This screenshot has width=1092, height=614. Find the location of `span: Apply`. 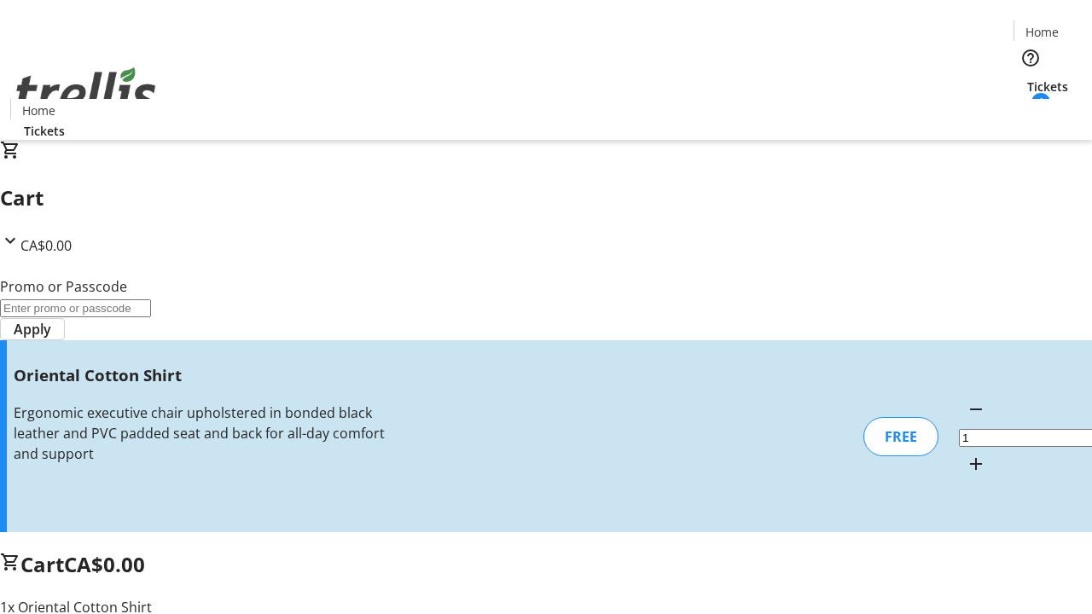

span: Apply is located at coordinates (32, 329).